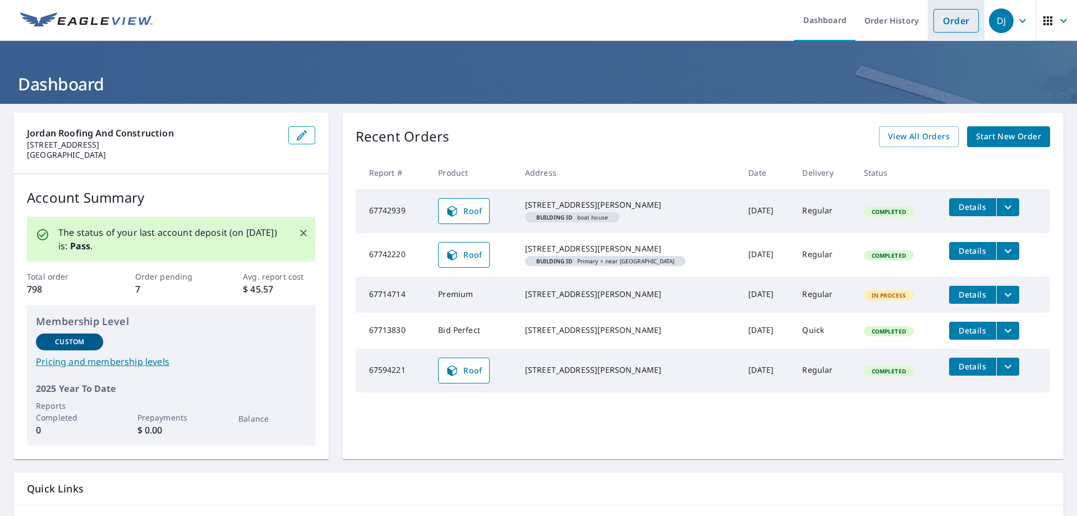 This screenshot has height=516, width=1077. I want to click on p: Recent Orders, so click(403, 136).